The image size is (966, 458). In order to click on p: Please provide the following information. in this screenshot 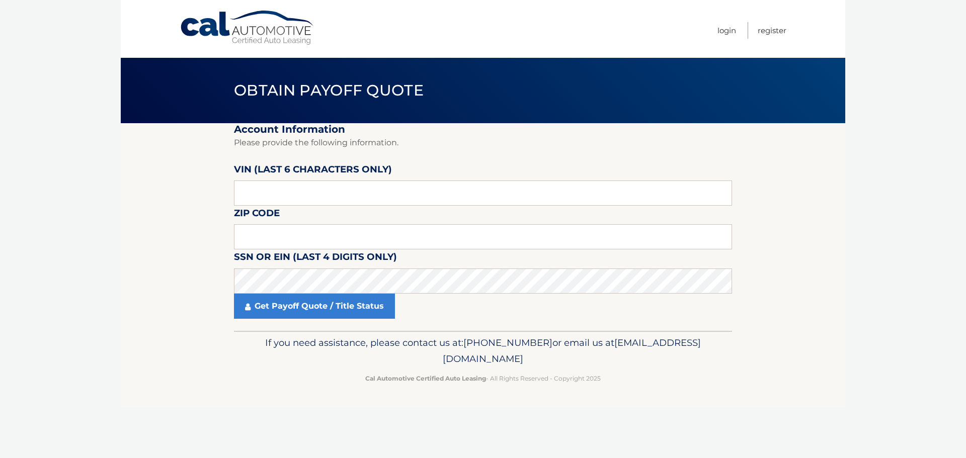, I will do `click(483, 143)`.